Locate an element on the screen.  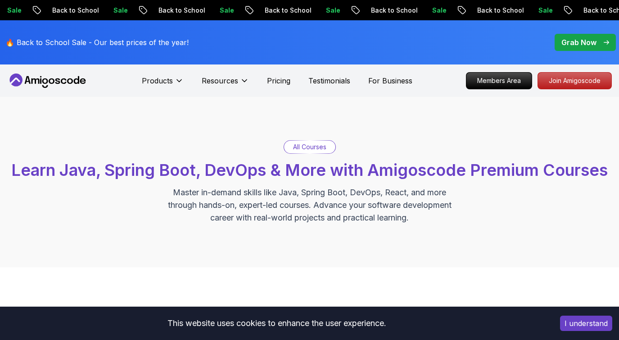
button: Accept cookies is located at coordinates (587, 323).